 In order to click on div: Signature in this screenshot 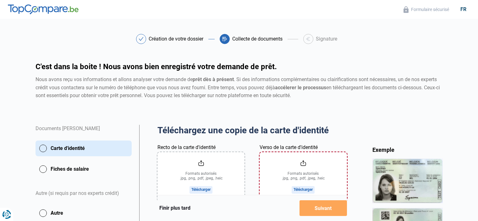, I will do `click(327, 39)`.